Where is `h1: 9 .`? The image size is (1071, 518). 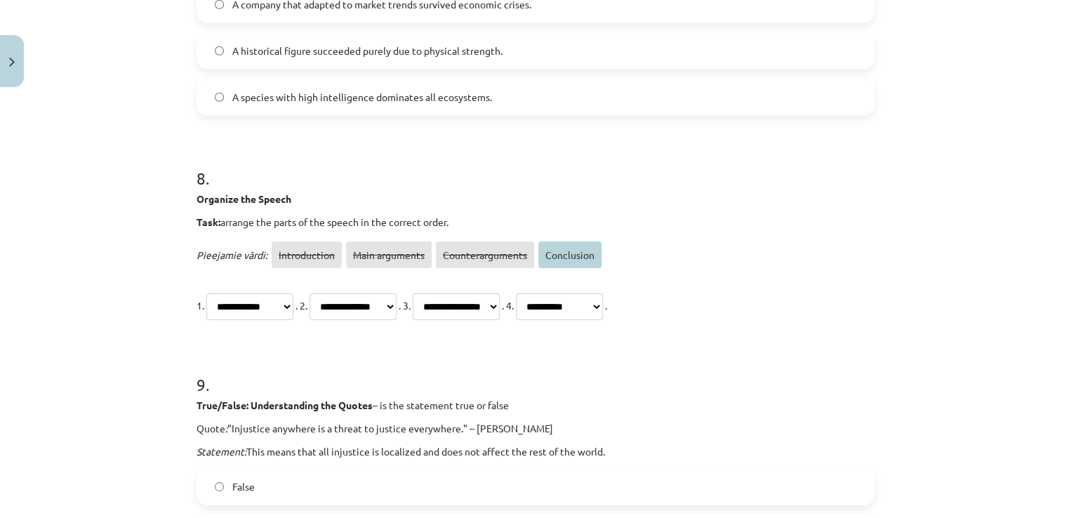
h1: 9 . is located at coordinates (535, 372).